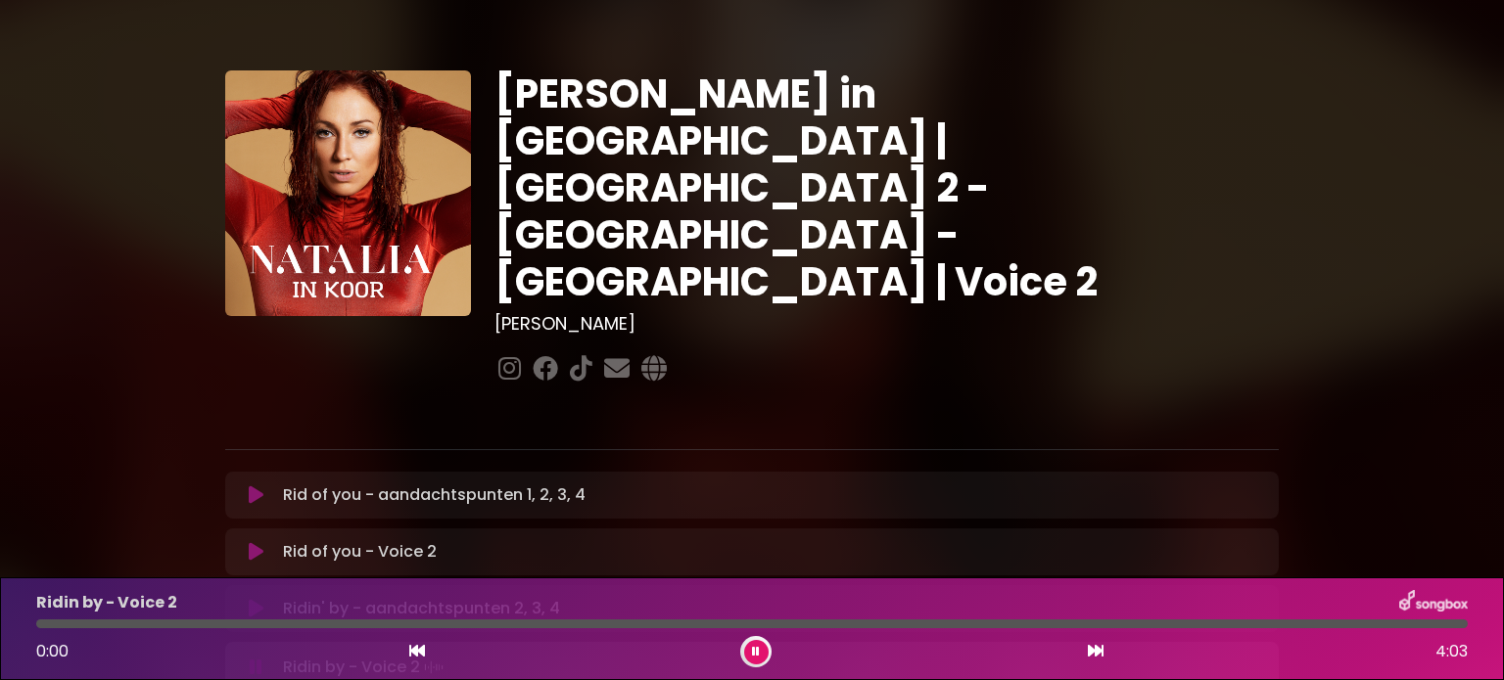 The image size is (1504, 680). What do you see at coordinates (434, 495) in the screenshot?
I see `p: Rid of you - aandachtspunten 1, 2, 3, 4` at bounding box center [434, 495].